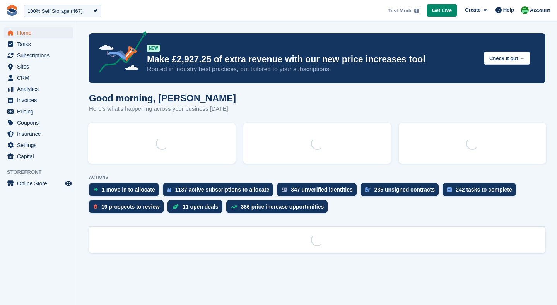  Describe the element at coordinates (55, 11) in the screenshot. I see `div: 100% Self Storage (467)` at that location.